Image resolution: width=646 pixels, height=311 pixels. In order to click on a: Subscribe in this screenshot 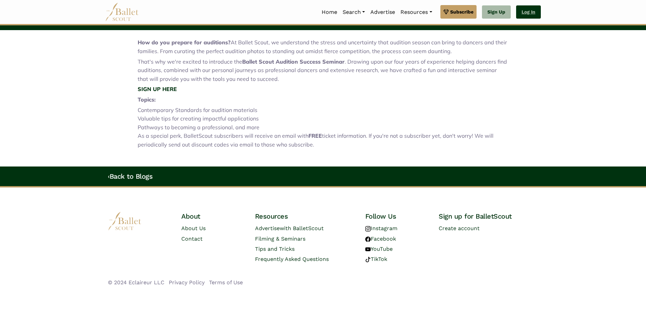, I will do `click(458, 12)`.